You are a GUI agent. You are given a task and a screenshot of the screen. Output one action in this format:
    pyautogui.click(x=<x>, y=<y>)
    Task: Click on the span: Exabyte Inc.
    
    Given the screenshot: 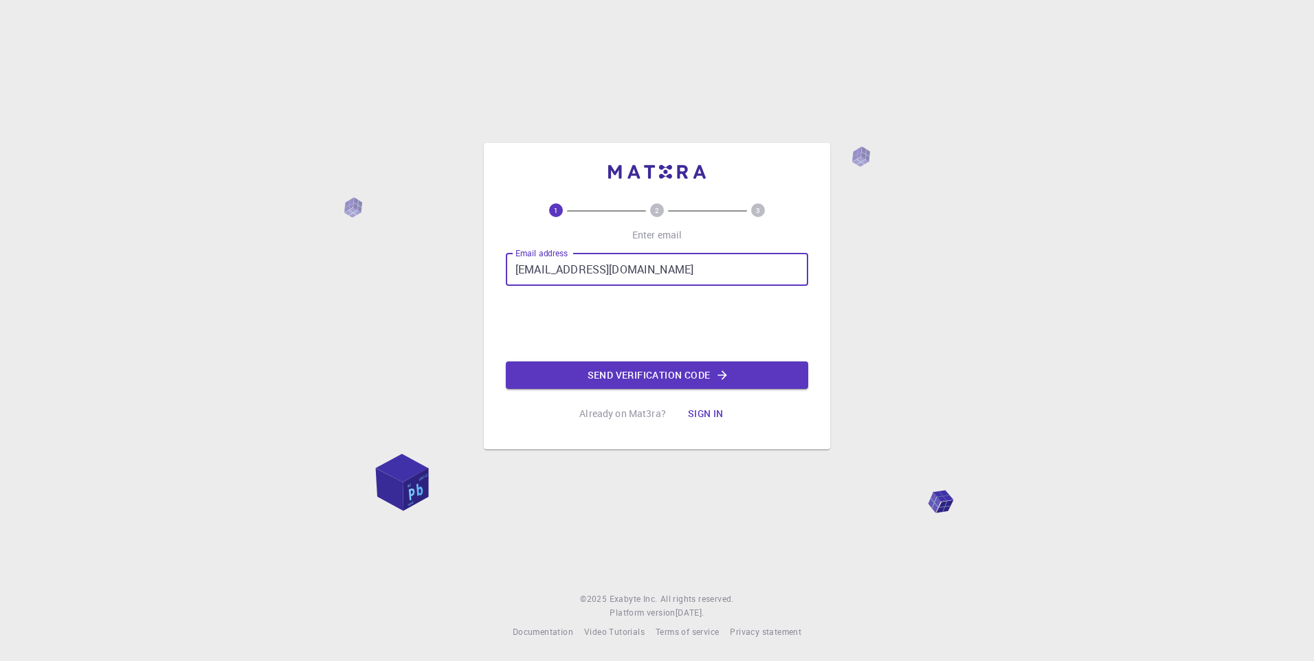 What is the action you would take?
    pyautogui.click(x=633, y=598)
    